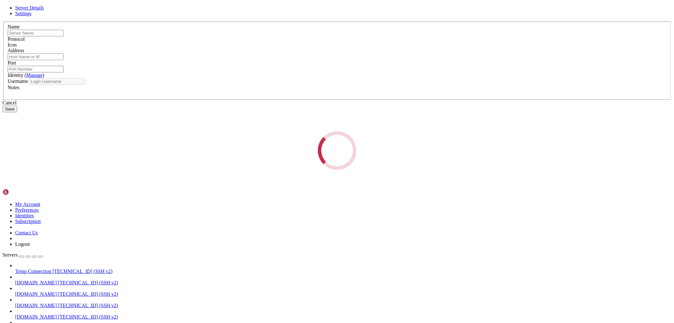  Describe the element at coordinates (14, 27) in the screenshot. I see `label: Name` at that location.